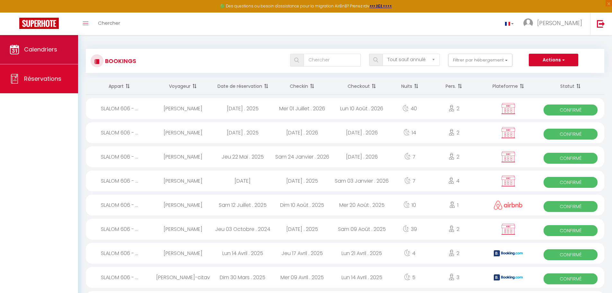 This screenshot has width=612, height=293. What do you see at coordinates (109, 24) in the screenshot?
I see `a: Chercher` at bounding box center [109, 24].